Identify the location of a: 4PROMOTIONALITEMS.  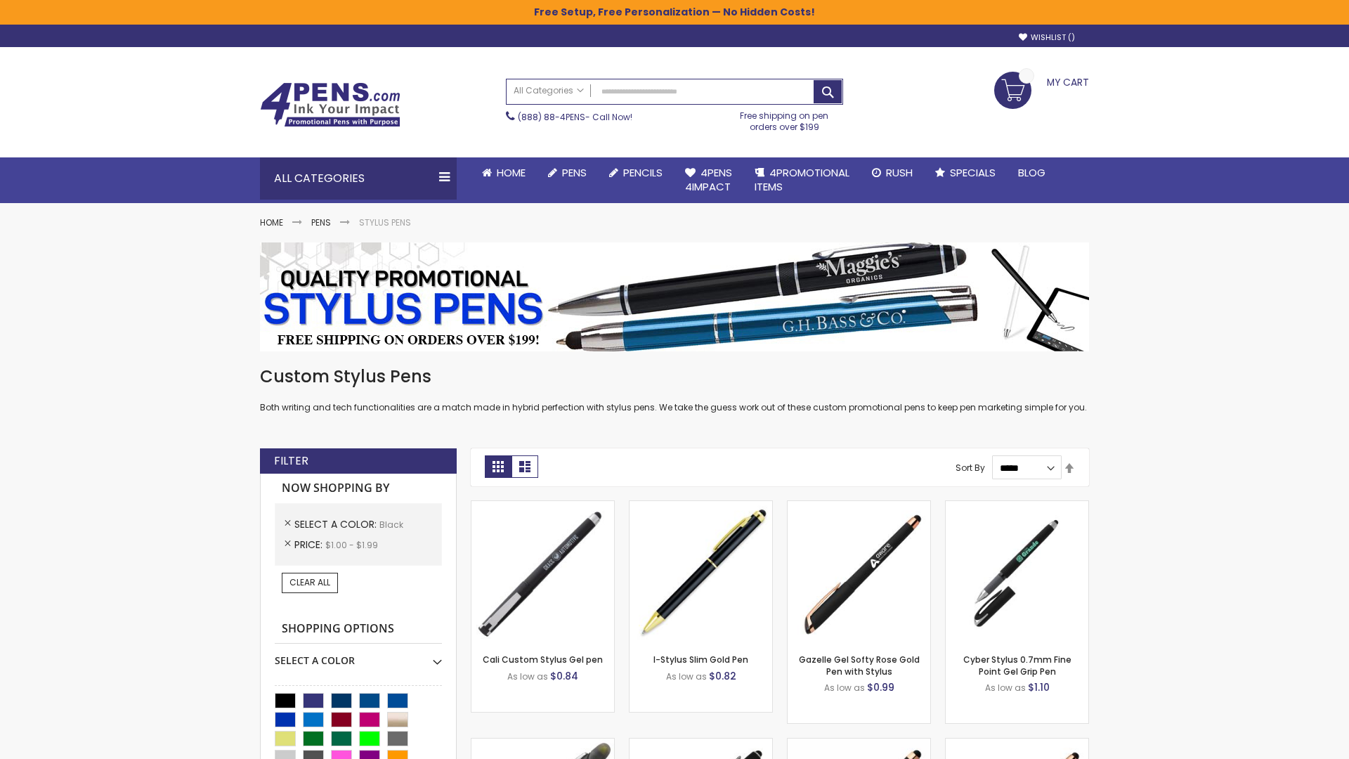
(802, 180).